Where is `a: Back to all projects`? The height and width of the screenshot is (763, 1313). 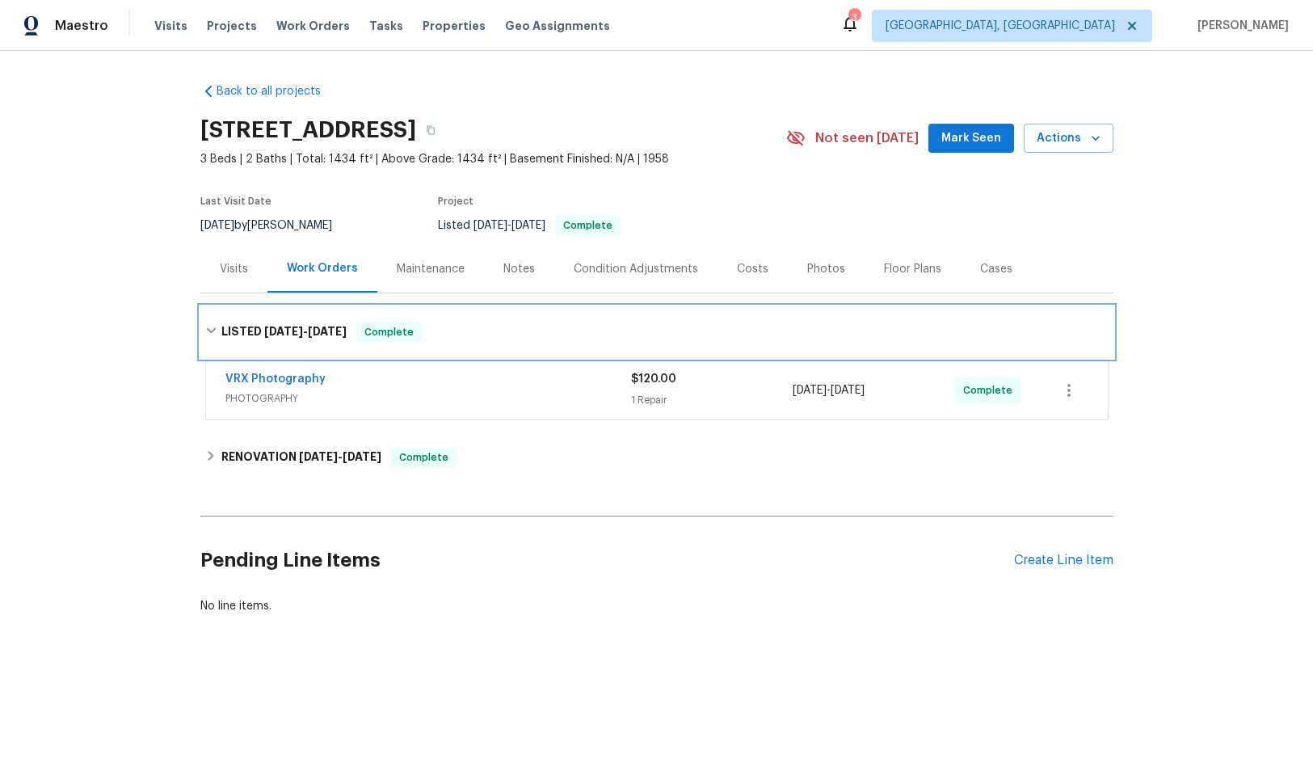 a: Back to all projects is located at coordinates (278, 91).